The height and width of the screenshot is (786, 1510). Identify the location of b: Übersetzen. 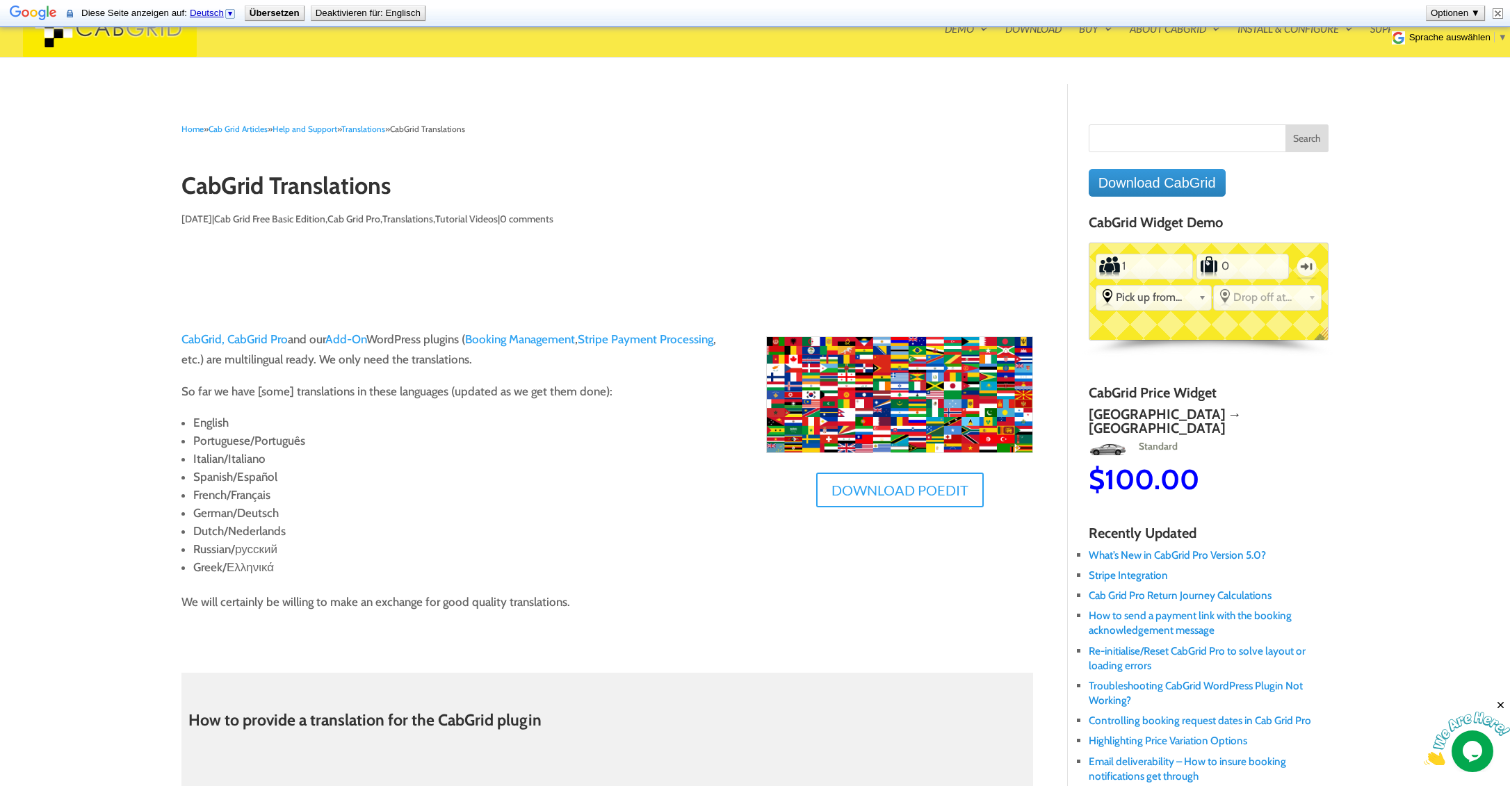
(275, 13).